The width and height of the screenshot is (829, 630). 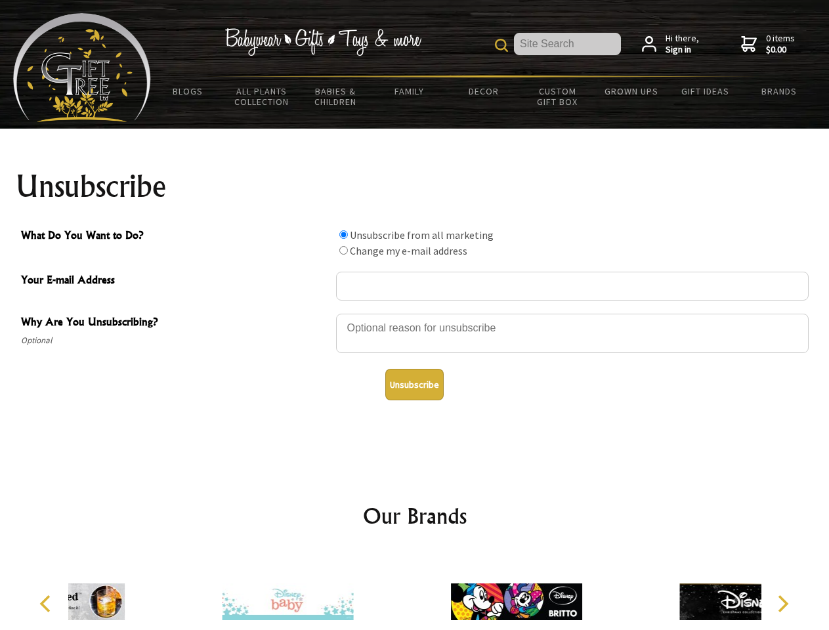 What do you see at coordinates (422, 235) in the screenshot?
I see `label: Unsubscribe from all marketing` at bounding box center [422, 235].